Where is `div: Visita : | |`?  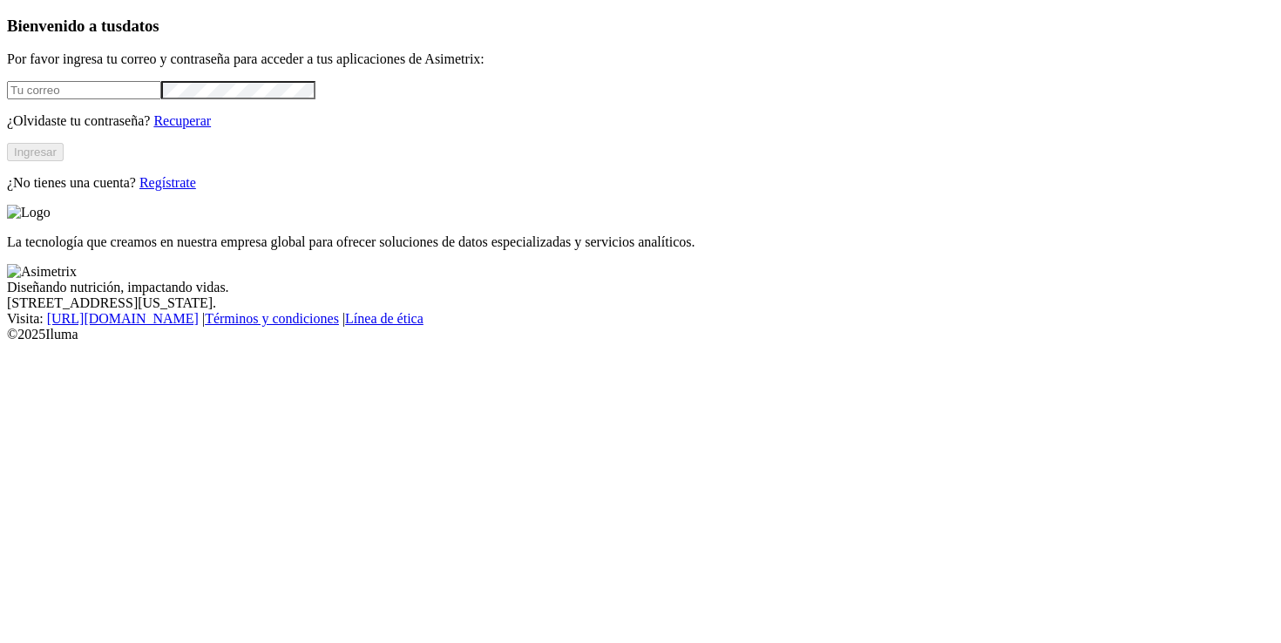 div: Visita : | | is located at coordinates (640, 319).